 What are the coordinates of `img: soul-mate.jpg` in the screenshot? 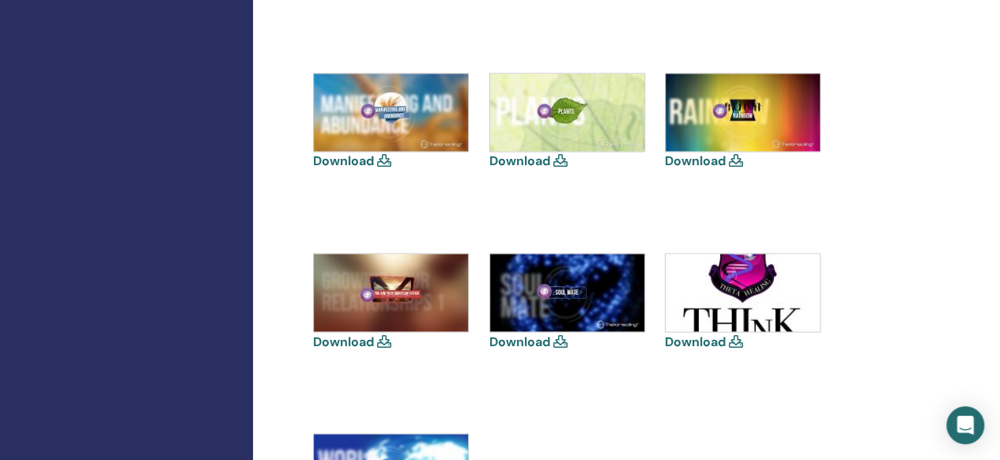 It's located at (567, 293).